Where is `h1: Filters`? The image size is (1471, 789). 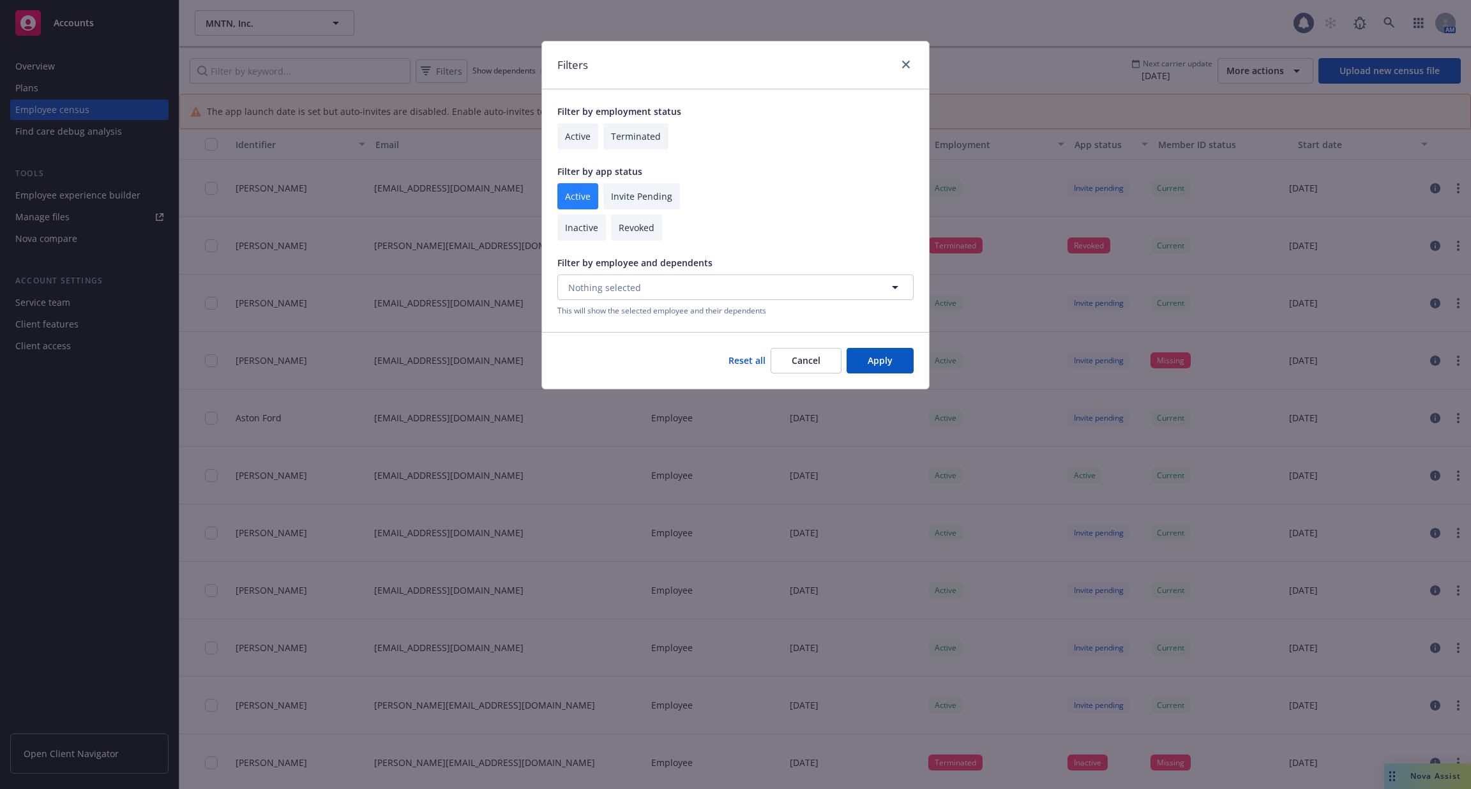
h1: Filters is located at coordinates (573, 65).